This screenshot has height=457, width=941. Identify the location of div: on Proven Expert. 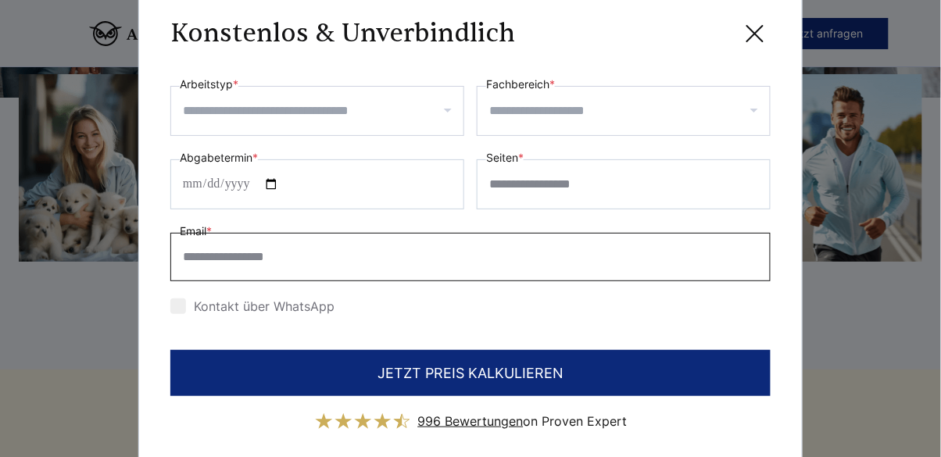
(523, 421).